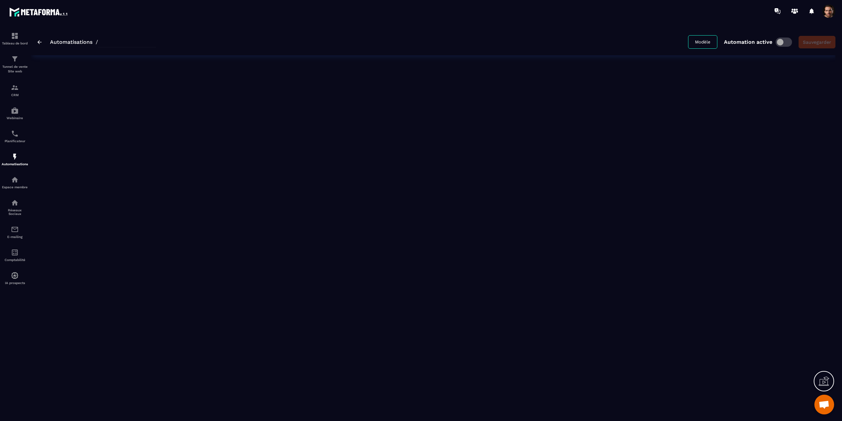  Describe the element at coordinates (15, 133) in the screenshot. I see `img: scheduler` at that location.